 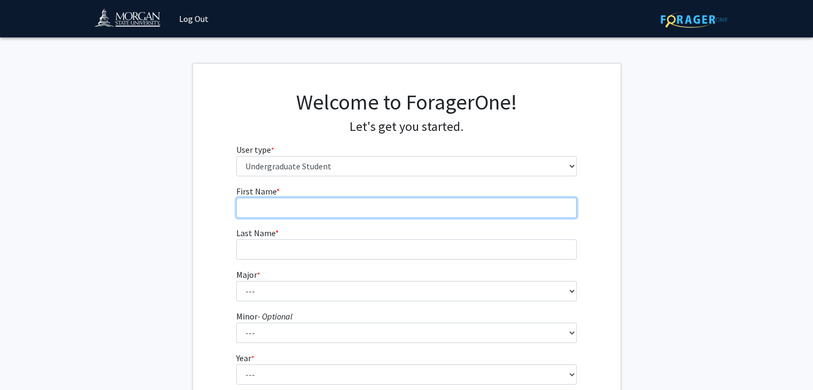 I want to click on label: Major, so click(x=248, y=275).